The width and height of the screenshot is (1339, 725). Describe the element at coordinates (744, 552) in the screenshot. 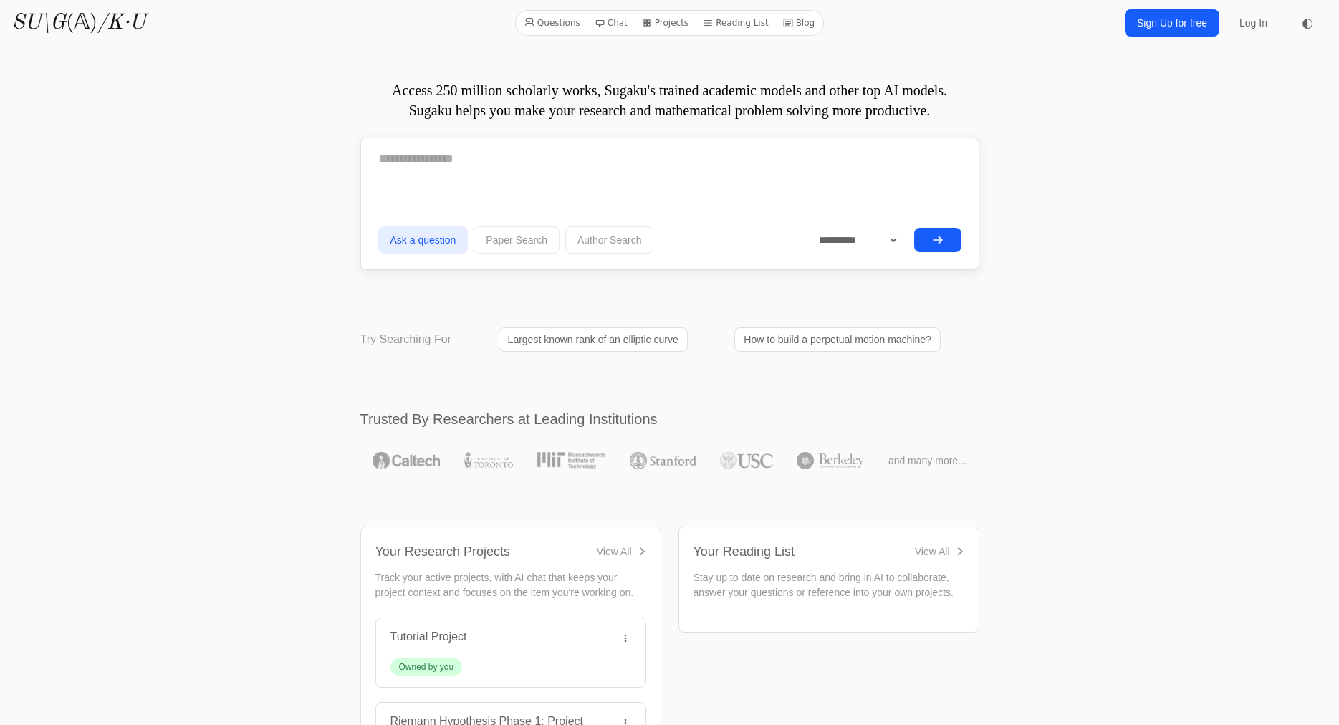

I see `div: Your Reading List` at that location.